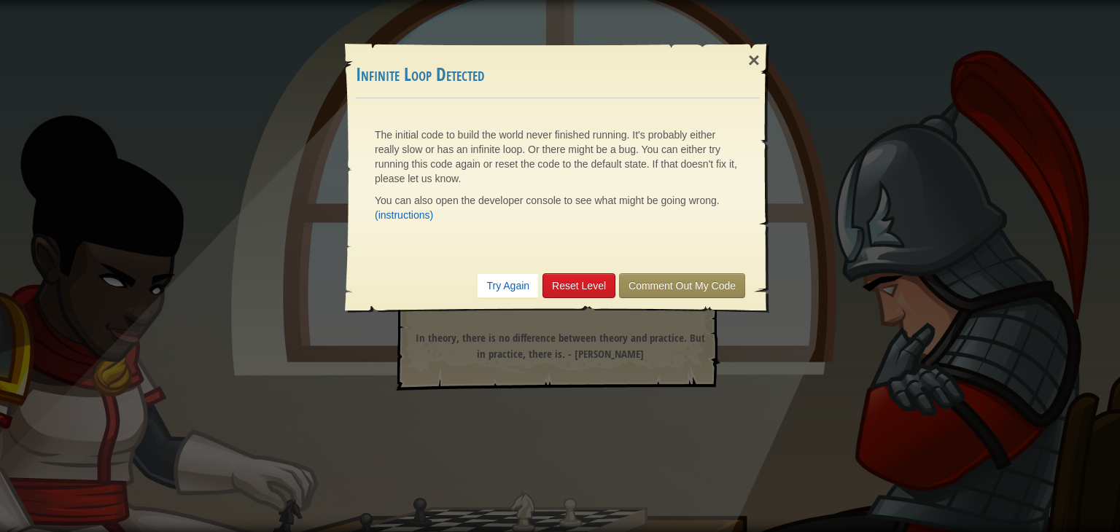 This screenshot has width=1120, height=532. I want to click on a: Reset Level, so click(579, 286).